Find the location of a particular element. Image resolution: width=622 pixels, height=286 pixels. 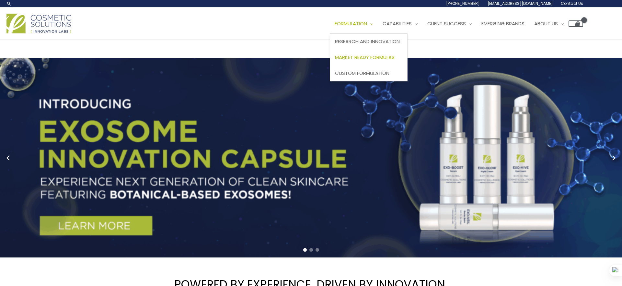

span: Go to slide 1 is located at coordinates (305, 249).